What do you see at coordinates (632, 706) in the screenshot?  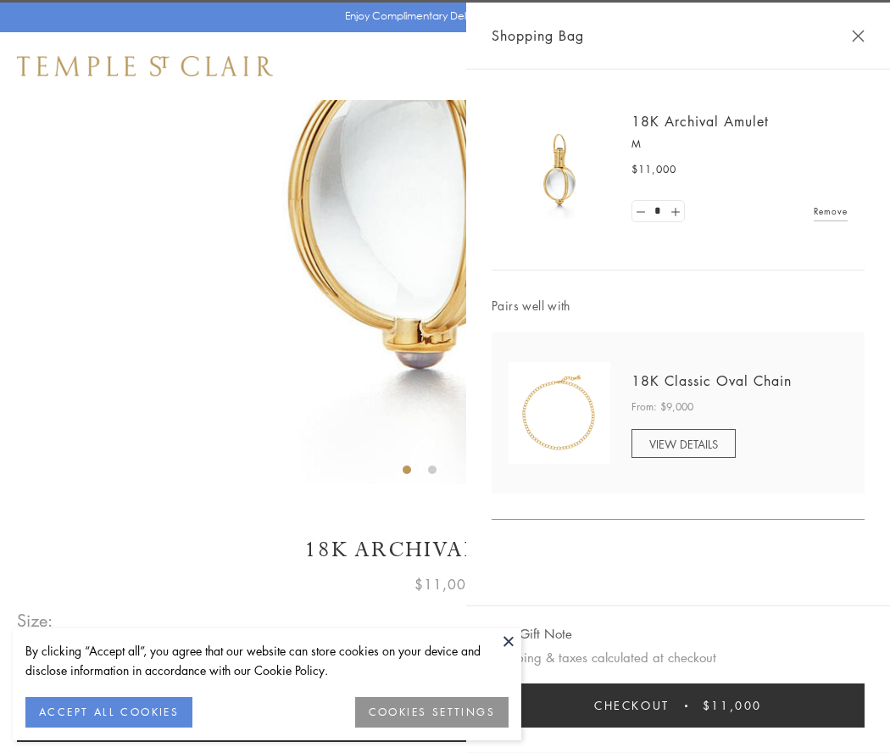 I see `span: Checkout` at bounding box center [632, 706].